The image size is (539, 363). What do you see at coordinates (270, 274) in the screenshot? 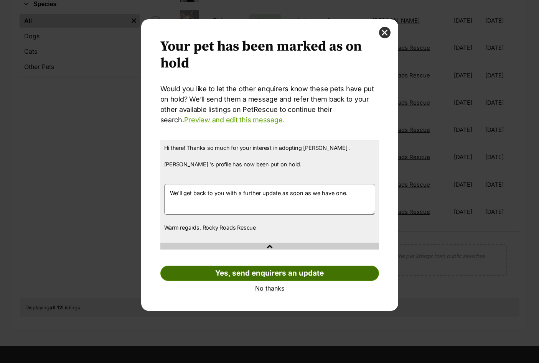
I see `a: Yes, send enquirers an update` at bounding box center [270, 274].